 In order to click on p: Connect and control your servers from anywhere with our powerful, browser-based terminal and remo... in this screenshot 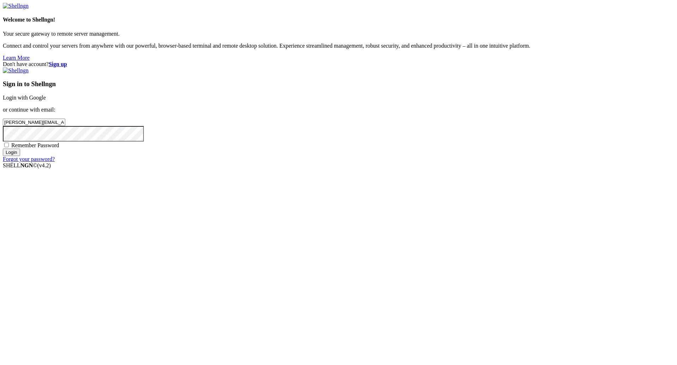, I will do `click(339, 46)`.